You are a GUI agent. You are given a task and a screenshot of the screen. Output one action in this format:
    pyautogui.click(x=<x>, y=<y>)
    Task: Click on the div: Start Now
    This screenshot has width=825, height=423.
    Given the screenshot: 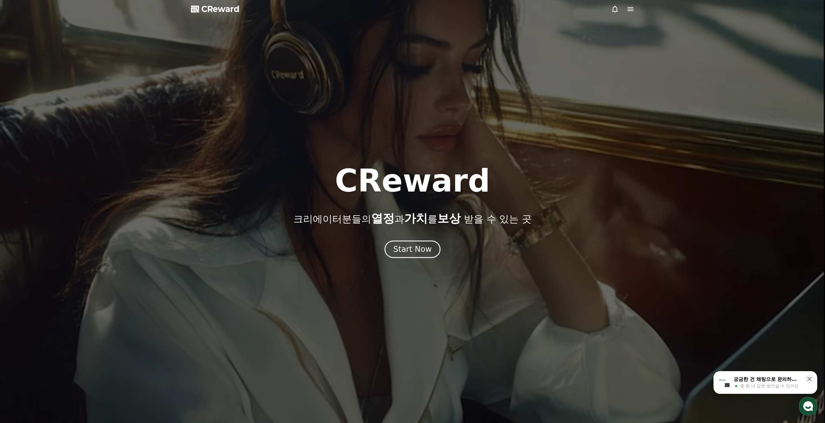 What is the action you would take?
    pyautogui.click(x=412, y=249)
    